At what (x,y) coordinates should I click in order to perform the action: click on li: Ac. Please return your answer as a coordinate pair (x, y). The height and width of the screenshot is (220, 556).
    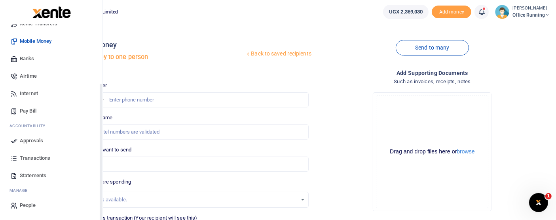
    Looking at the image, I should click on (51, 126).